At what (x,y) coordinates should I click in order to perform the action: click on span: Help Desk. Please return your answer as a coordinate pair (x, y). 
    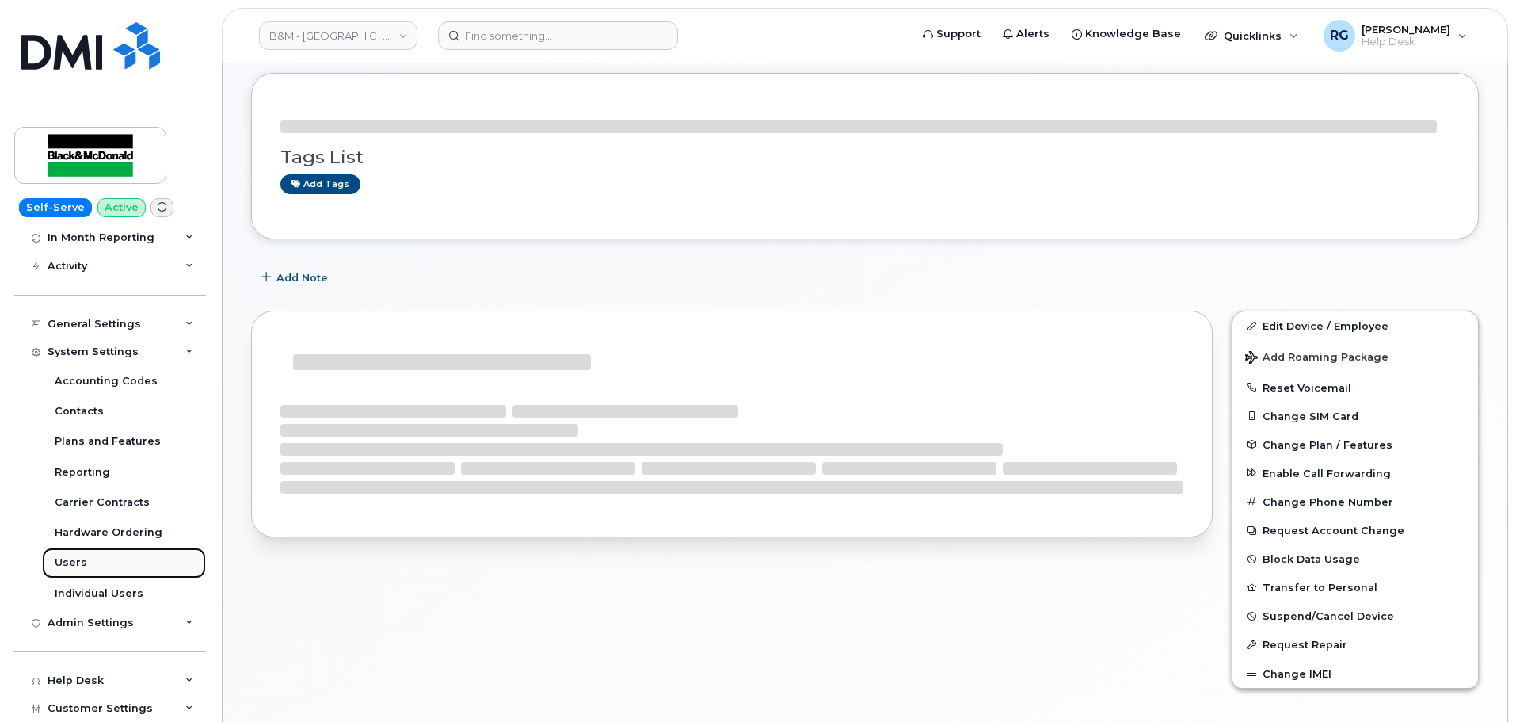
    Looking at the image, I should click on (1406, 42).